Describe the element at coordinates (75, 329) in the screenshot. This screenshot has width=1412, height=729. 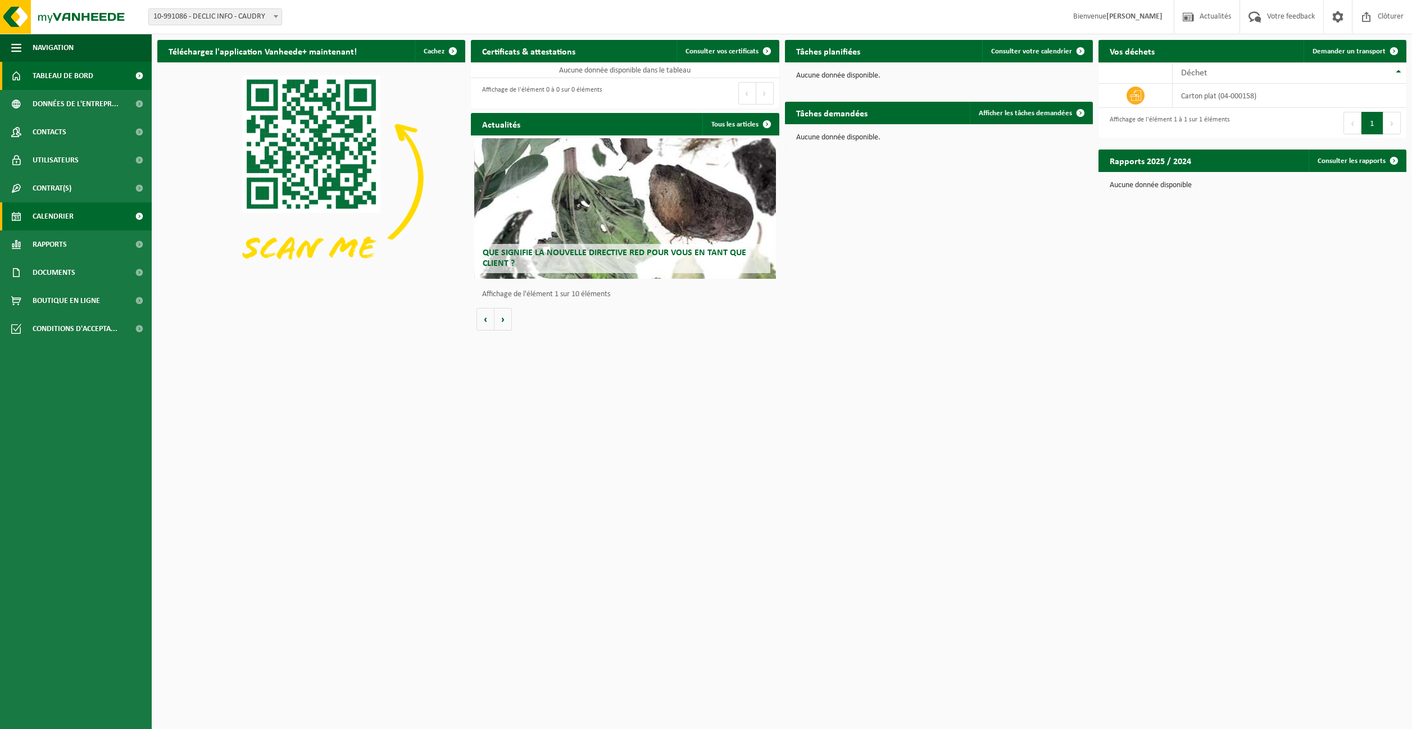
I see `span: Conditions d'accepta...` at that location.